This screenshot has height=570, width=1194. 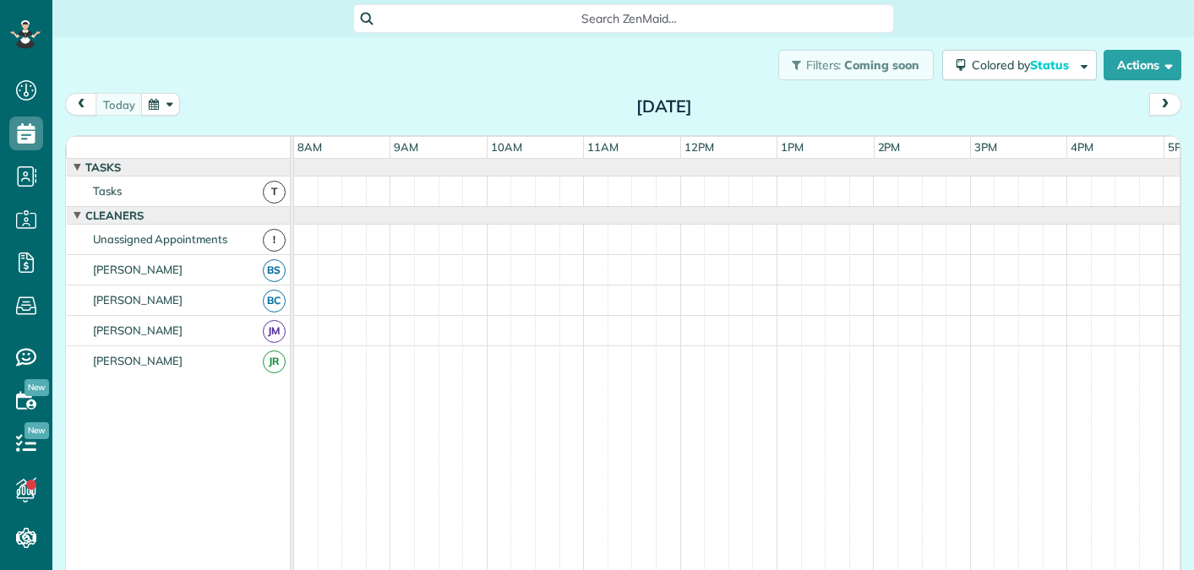 What do you see at coordinates (1024, 65) in the screenshot?
I see `span: Colored by` at bounding box center [1024, 65].